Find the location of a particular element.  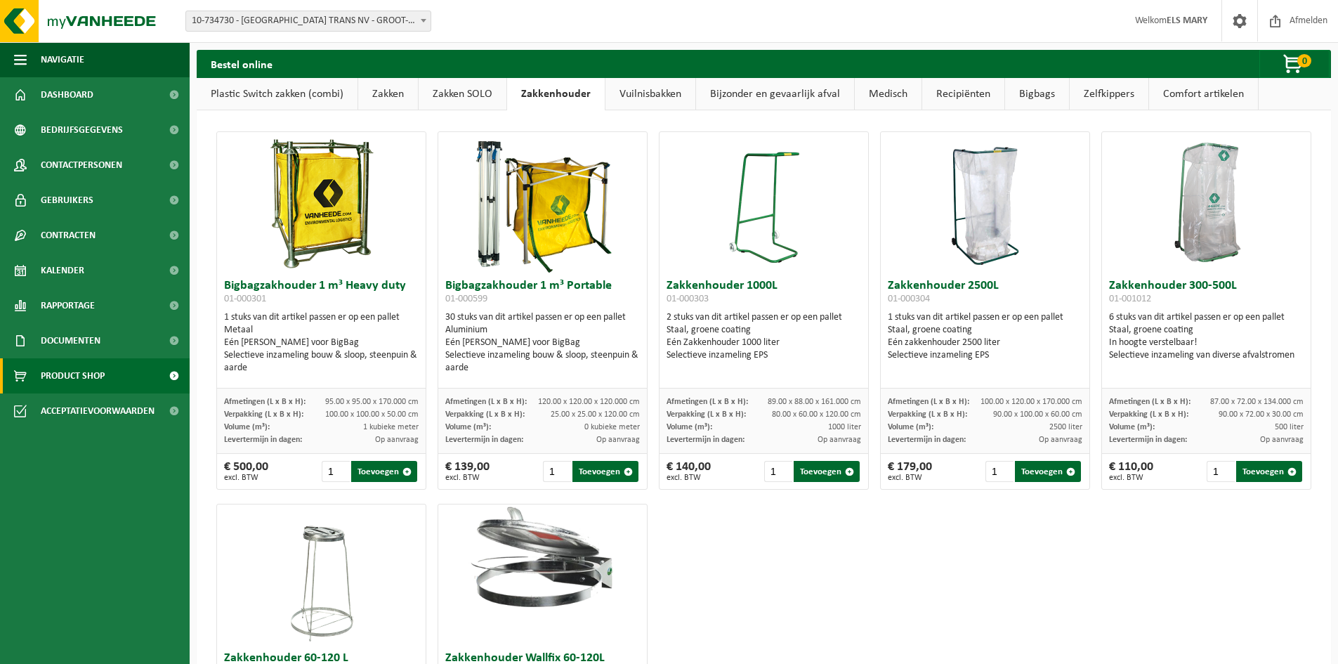

span: 0 is located at coordinates (1304, 60).